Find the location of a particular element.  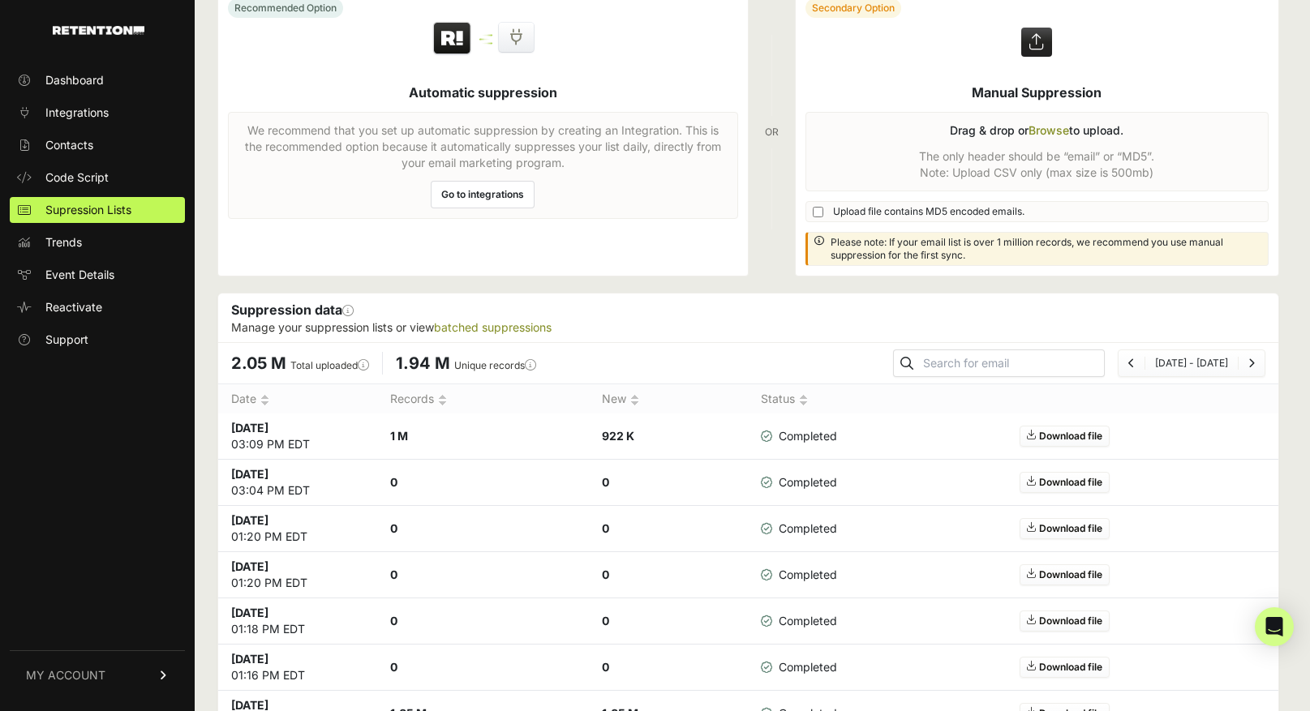

a: Trends is located at coordinates (97, 243).